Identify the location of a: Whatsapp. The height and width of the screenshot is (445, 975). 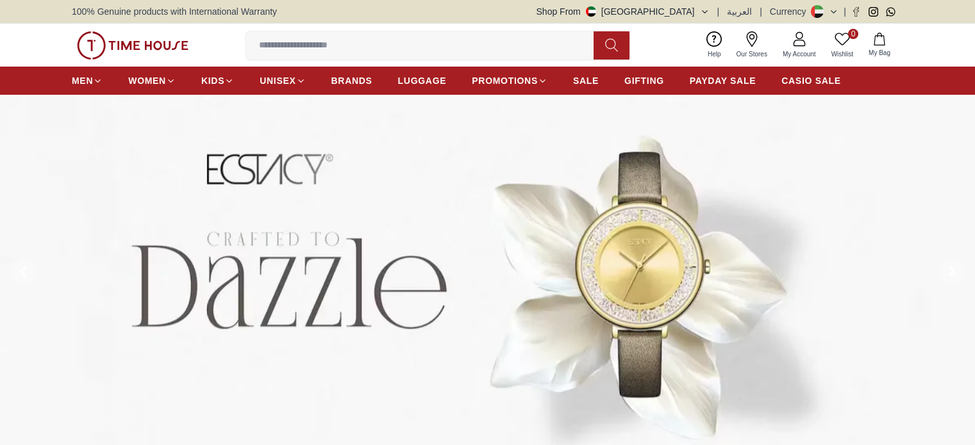
(890, 12).